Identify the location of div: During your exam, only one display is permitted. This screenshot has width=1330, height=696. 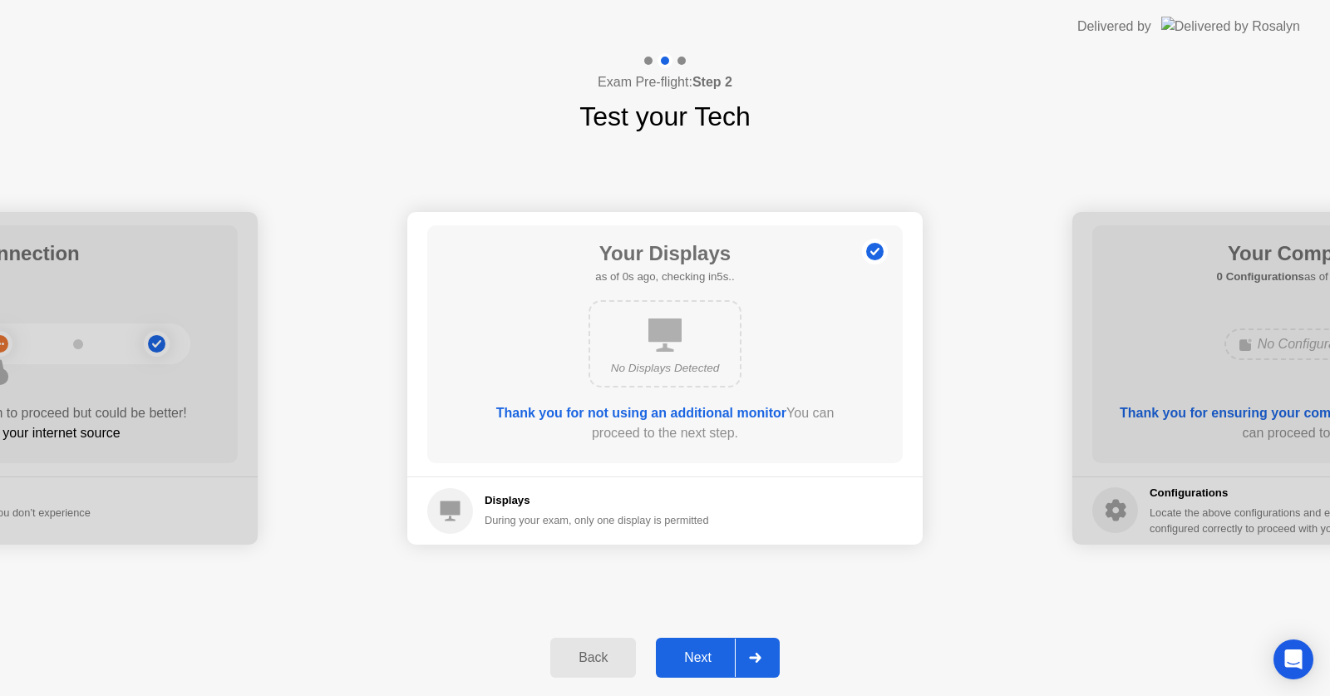
(597, 519).